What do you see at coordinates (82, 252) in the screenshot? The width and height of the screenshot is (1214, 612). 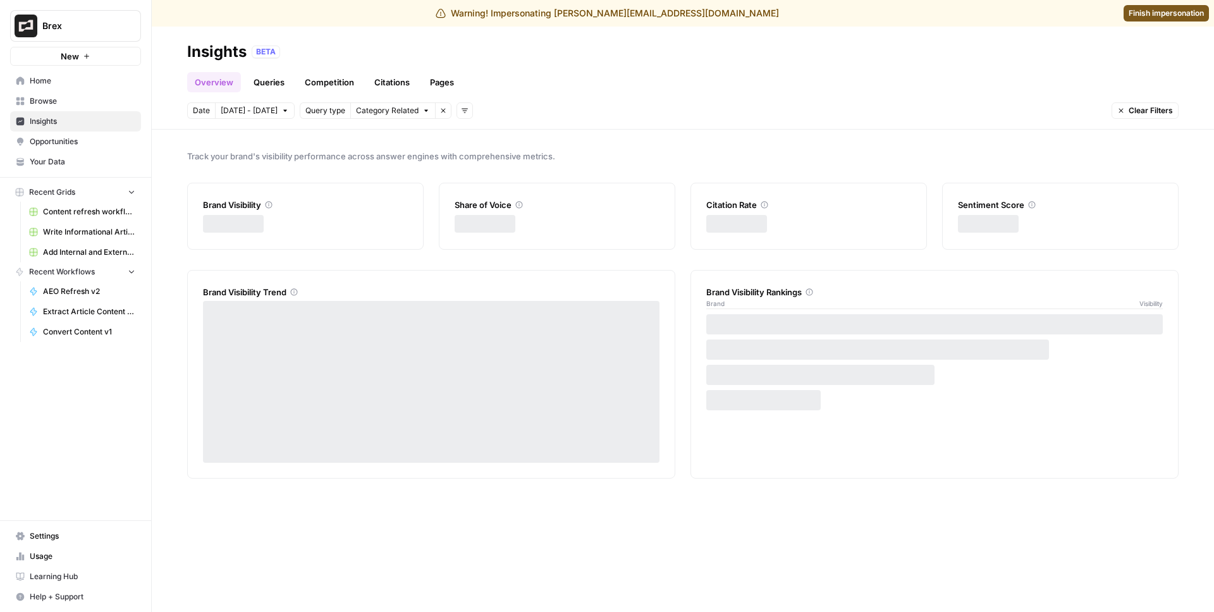 I see `a: Add Internal and External Links (1)` at bounding box center [82, 252].